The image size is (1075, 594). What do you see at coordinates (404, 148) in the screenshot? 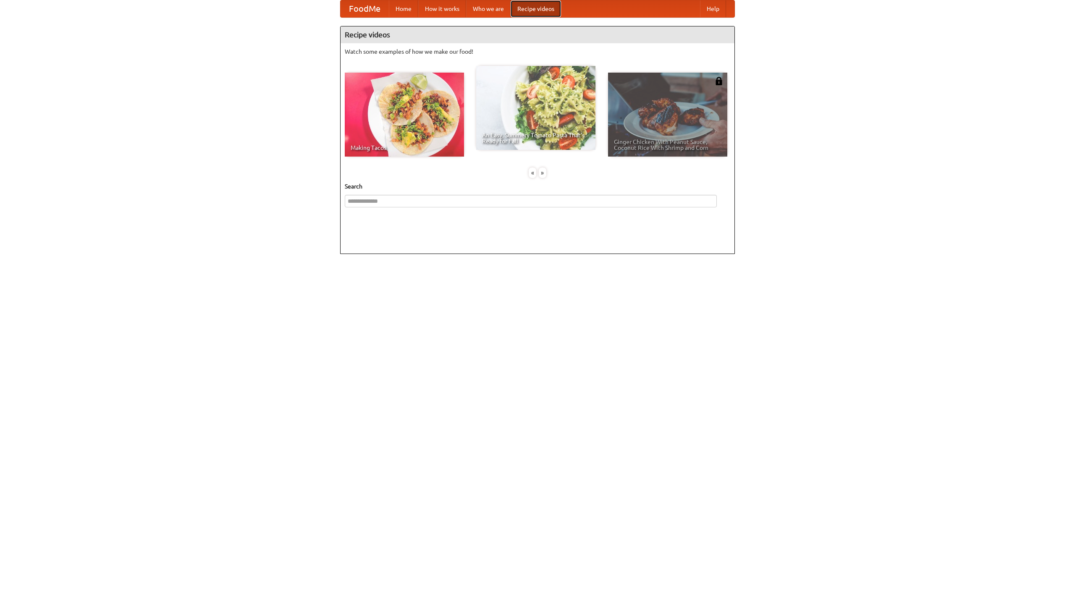
I see `span: Making Tacos` at bounding box center [404, 148].